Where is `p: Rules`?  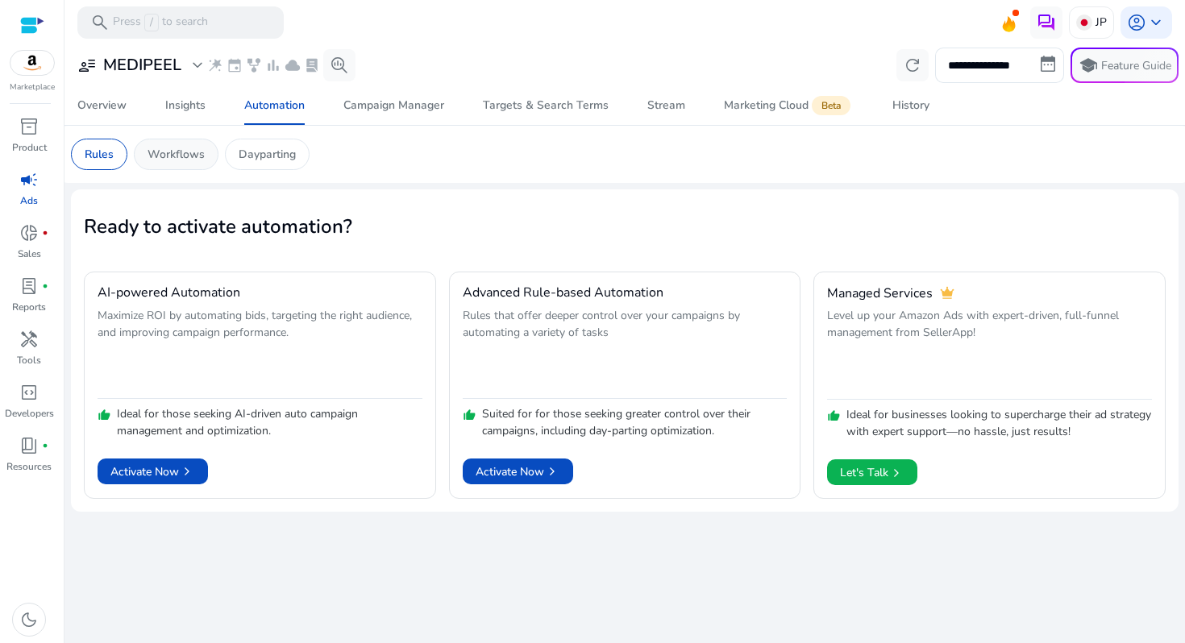
p: Rules is located at coordinates (99, 154).